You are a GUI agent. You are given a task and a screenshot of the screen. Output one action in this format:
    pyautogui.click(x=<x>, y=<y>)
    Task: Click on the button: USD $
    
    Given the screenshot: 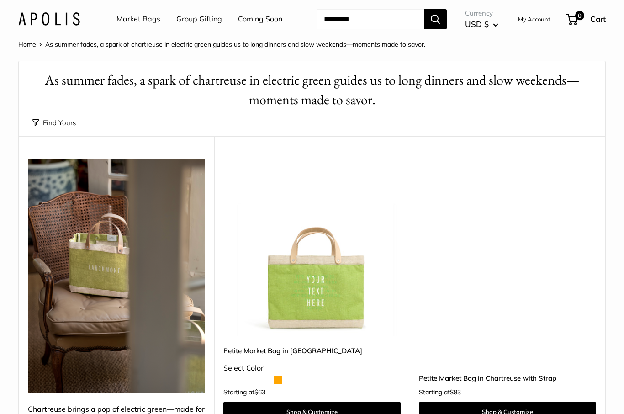 What is the action you would take?
    pyautogui.click(x=482, y=24)
    